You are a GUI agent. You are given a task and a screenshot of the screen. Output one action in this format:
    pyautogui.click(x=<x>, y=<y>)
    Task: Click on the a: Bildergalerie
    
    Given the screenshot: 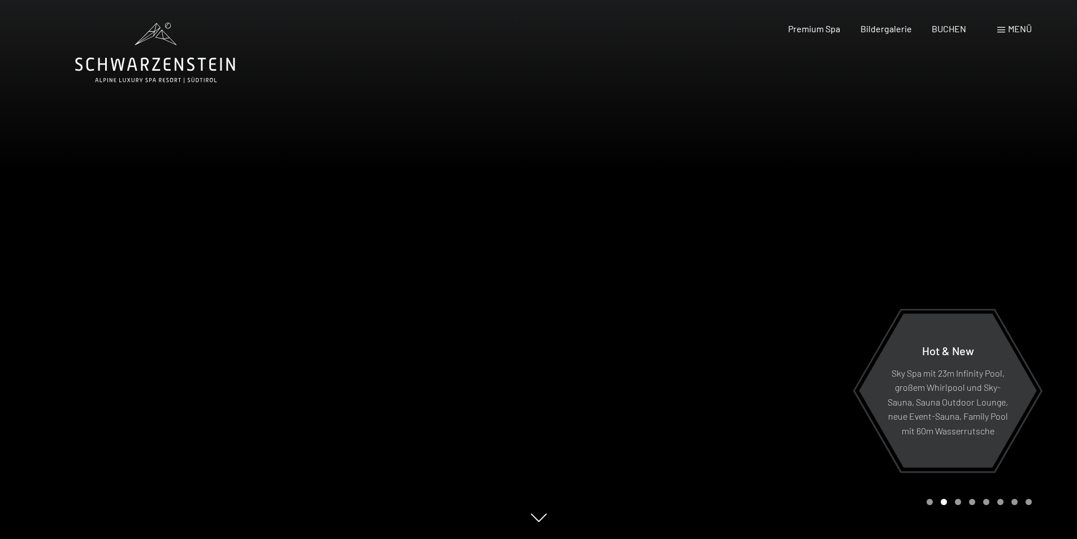 What is the action you would take?
    pyautogui.click(x=886, y=28)
    